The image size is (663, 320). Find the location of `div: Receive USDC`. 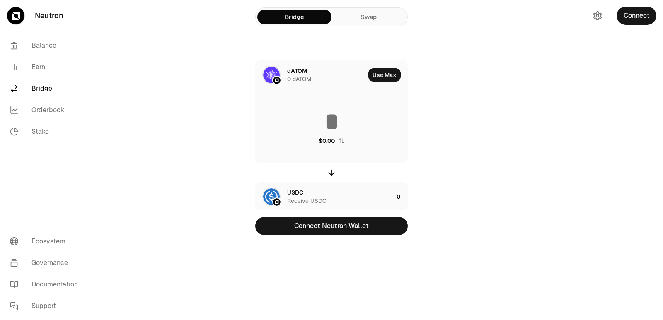

div: Receive USDC is located at coordinates (307, 201).